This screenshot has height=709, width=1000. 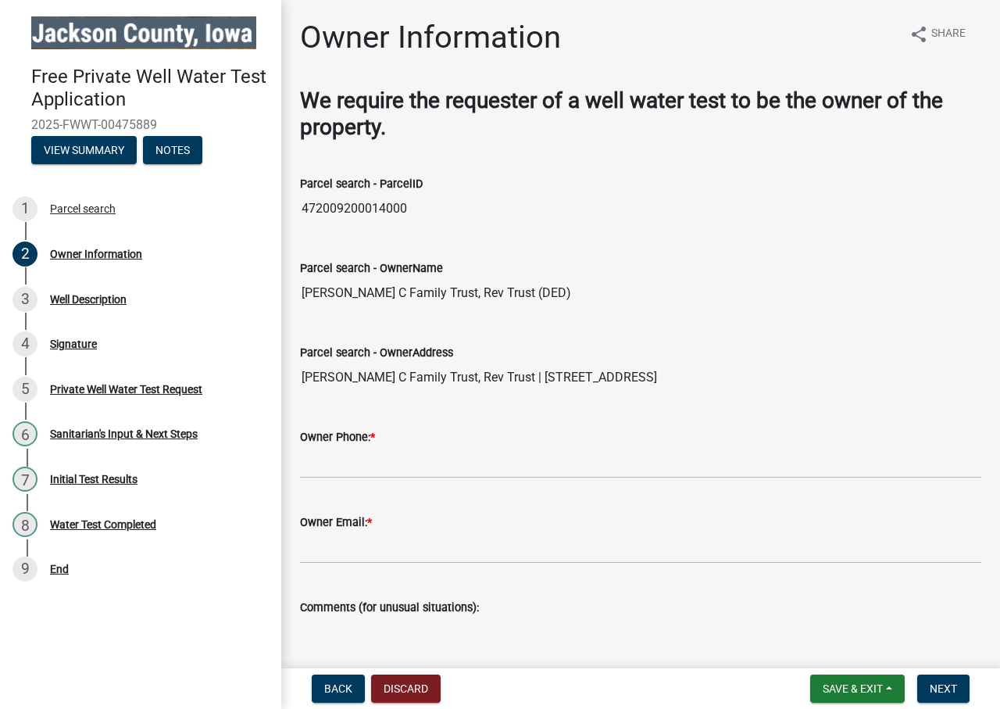 What do you see at coordinates (25, 524) in the screenshot?
I see `div: 8` at bounding box center [25, 524].